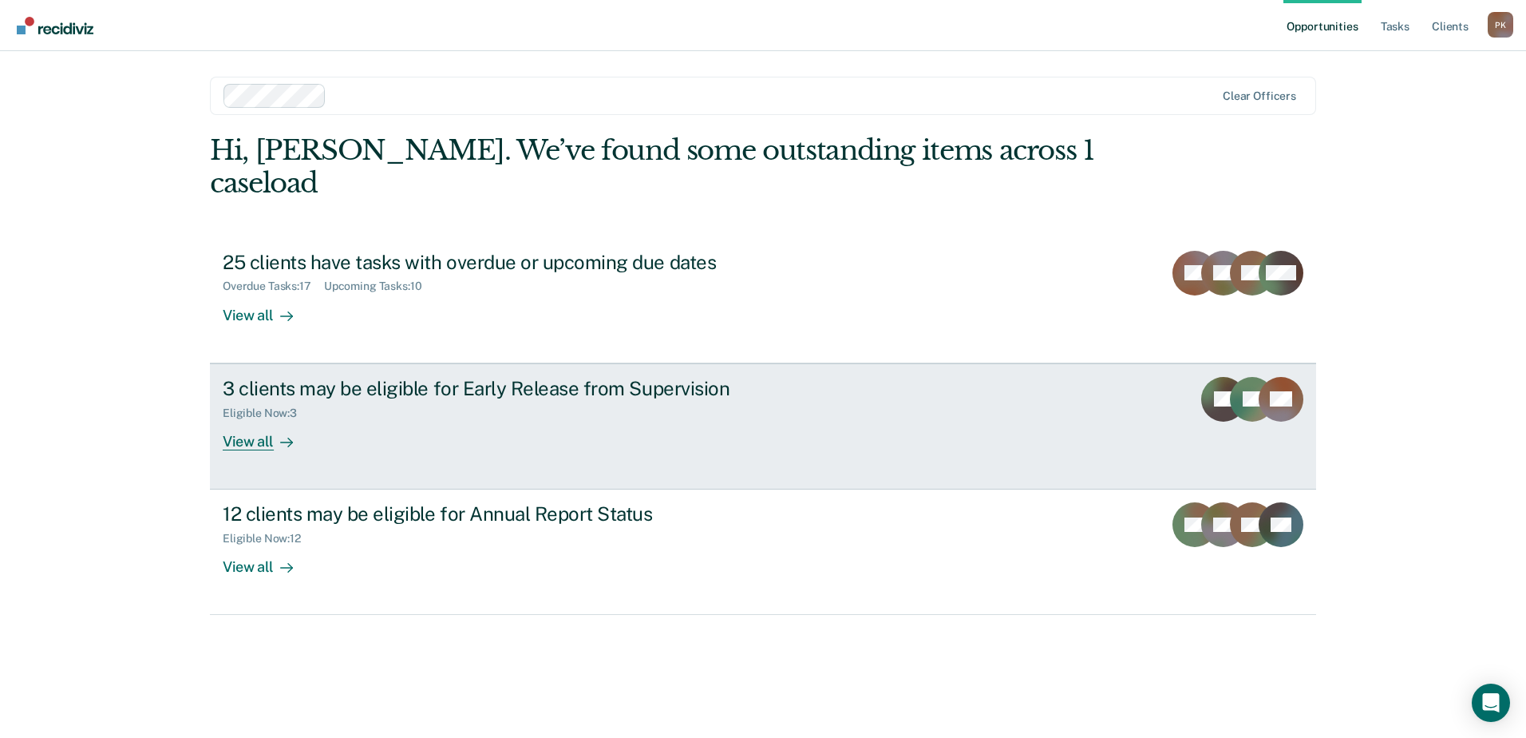 The height and width of the screenshot is (738, 1526). Describe the element at coordinates (266, 413) in the screenshot. I see `div: Eligible Now : 3` at that location.